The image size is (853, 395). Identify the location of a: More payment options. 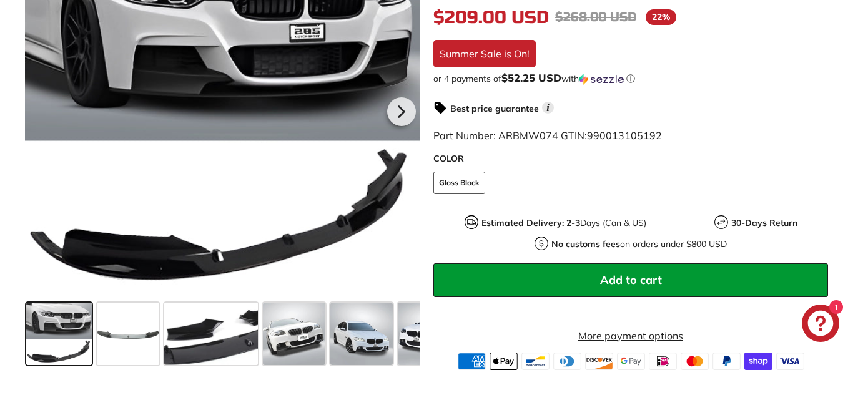
(631, 336).